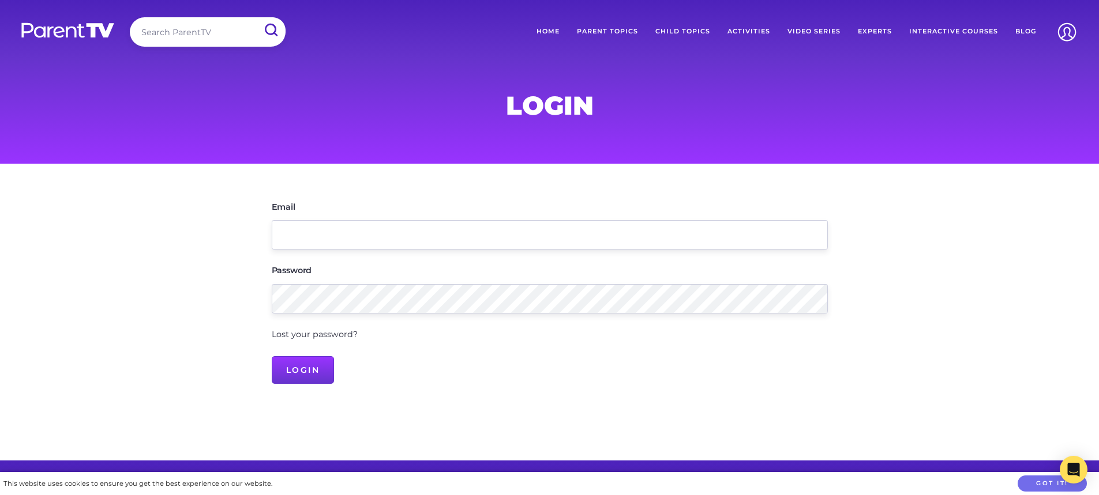 This screenshot has width=1099, height=495. Describe the element at coordinates (814, 32) in the screenshot. I see `a: Video Series` at that location.